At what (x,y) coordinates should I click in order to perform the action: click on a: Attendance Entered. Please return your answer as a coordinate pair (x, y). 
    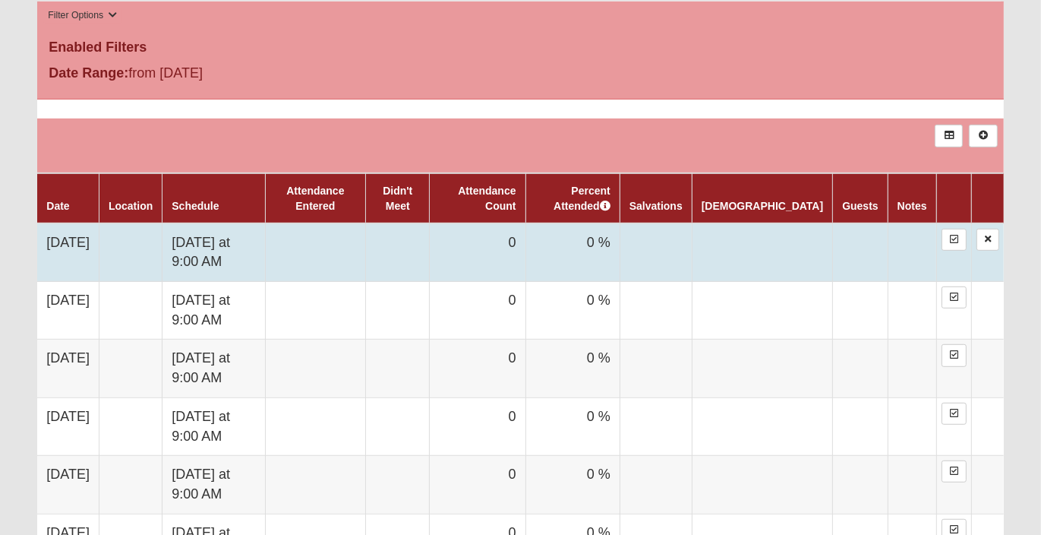
    Looking at the image, I should click on (315, 198).